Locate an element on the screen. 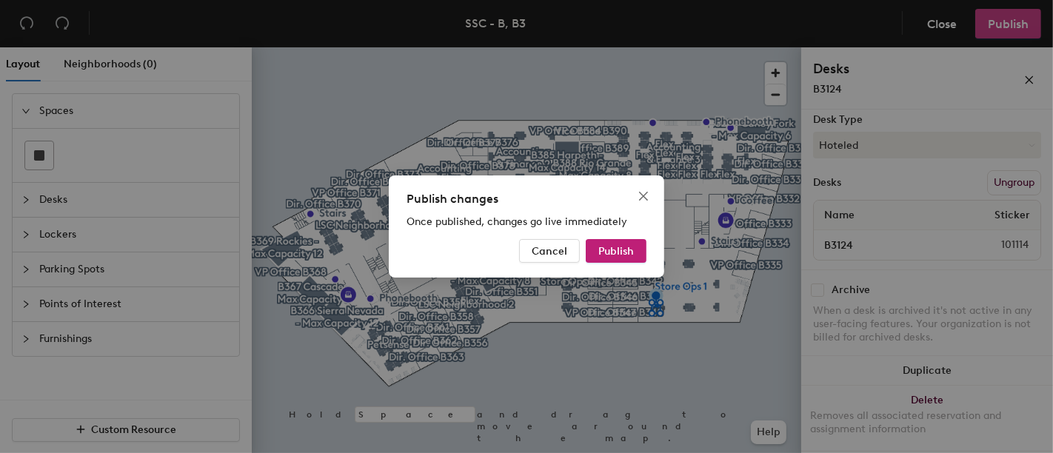  button: Publish is located at coordinates (616, 251).